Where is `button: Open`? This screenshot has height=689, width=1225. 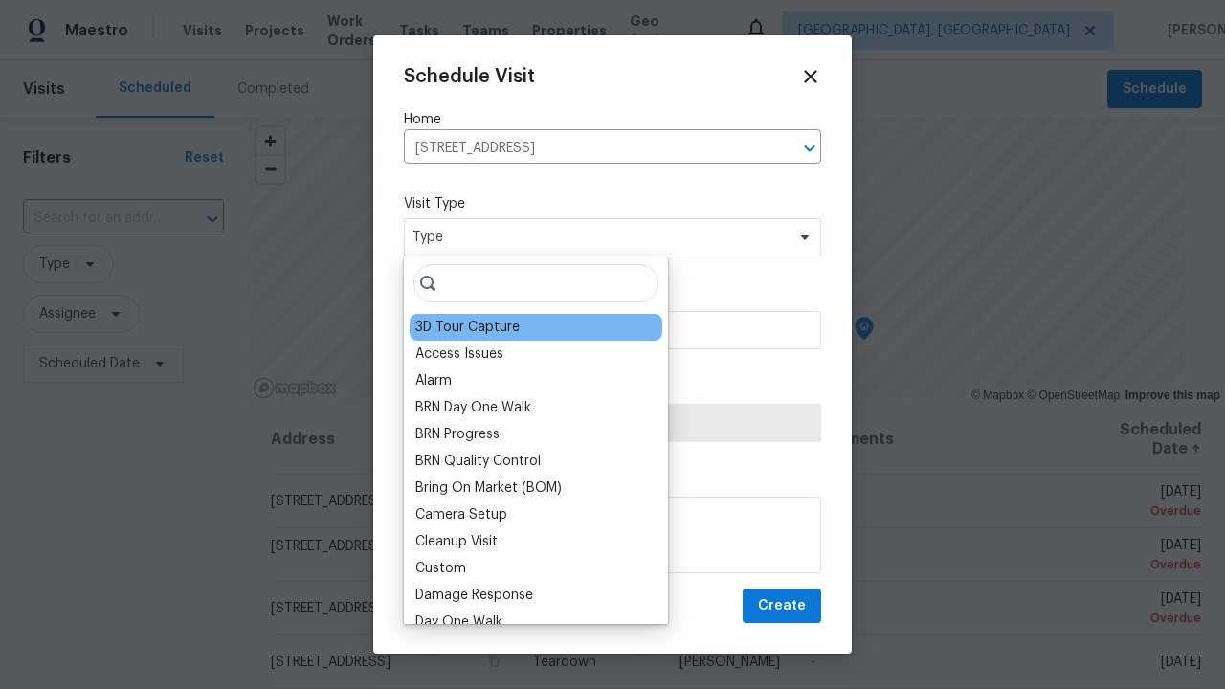 button: Open is located at coordinates (809, 148).